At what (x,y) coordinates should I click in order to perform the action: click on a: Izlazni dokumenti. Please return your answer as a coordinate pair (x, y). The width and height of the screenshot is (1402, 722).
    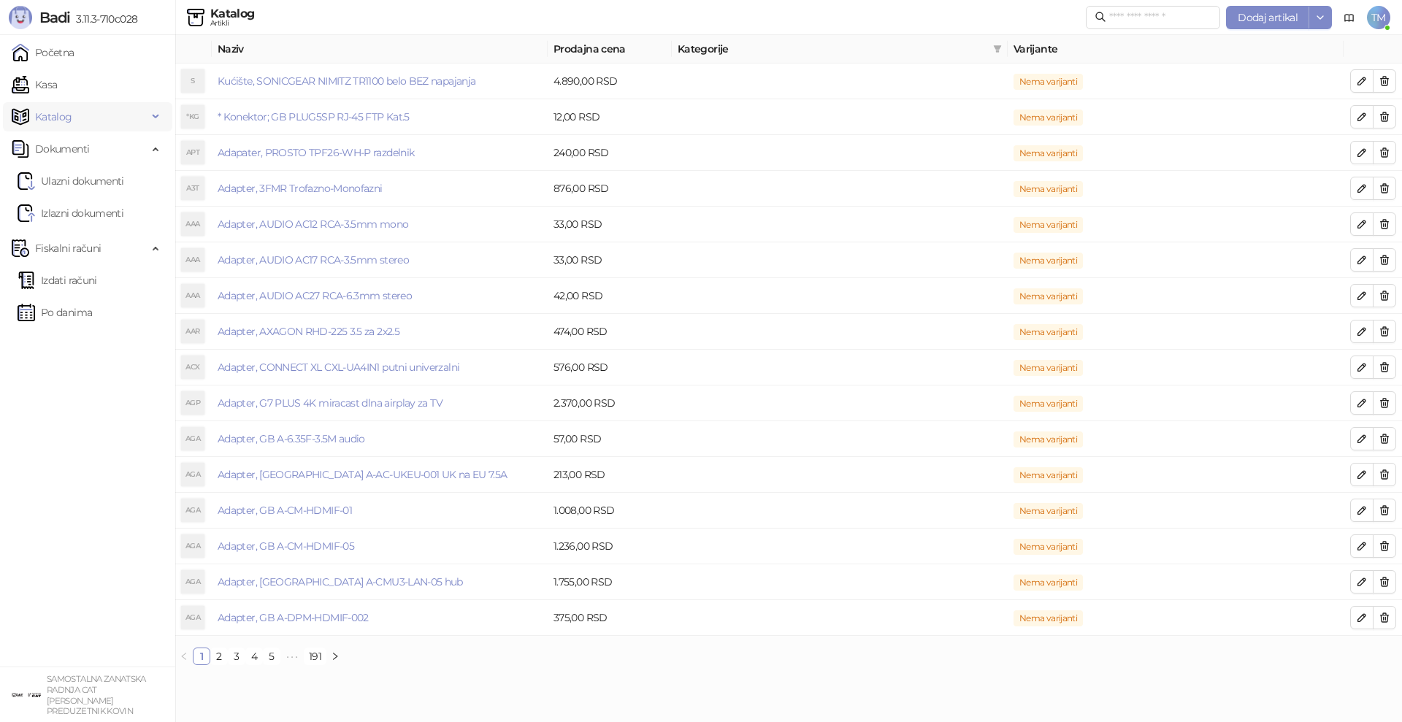
    Looking at the image, I should click on (70, 213).